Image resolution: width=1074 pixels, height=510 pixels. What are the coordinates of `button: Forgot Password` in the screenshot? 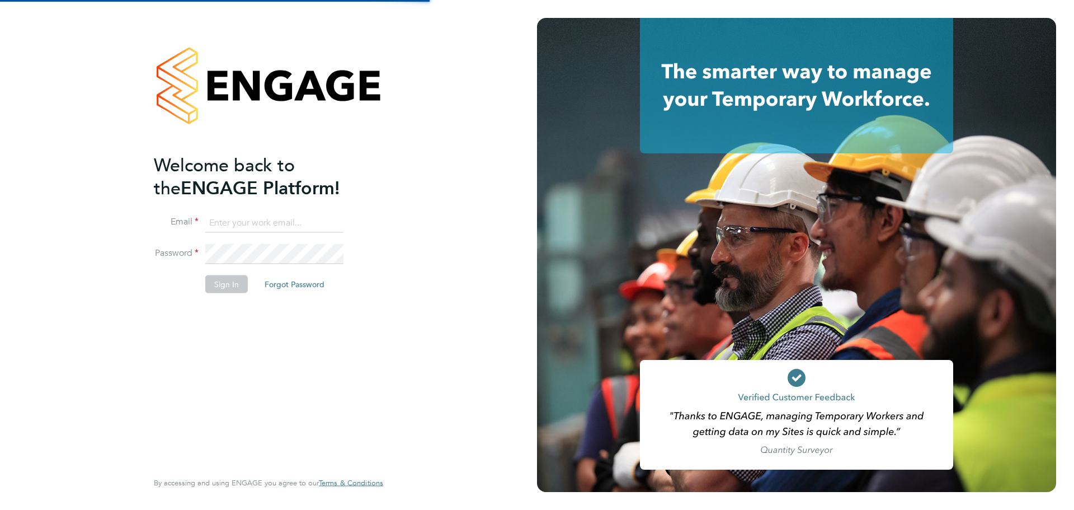 It's located at (294, 284).